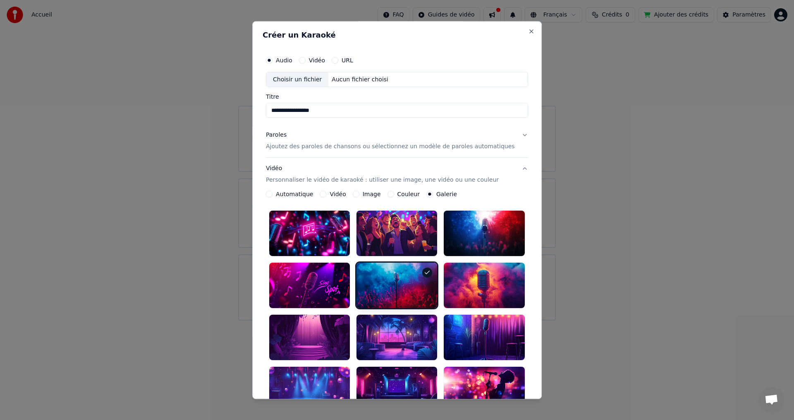  I want to click on div: Vidéo, so click(382, 175).